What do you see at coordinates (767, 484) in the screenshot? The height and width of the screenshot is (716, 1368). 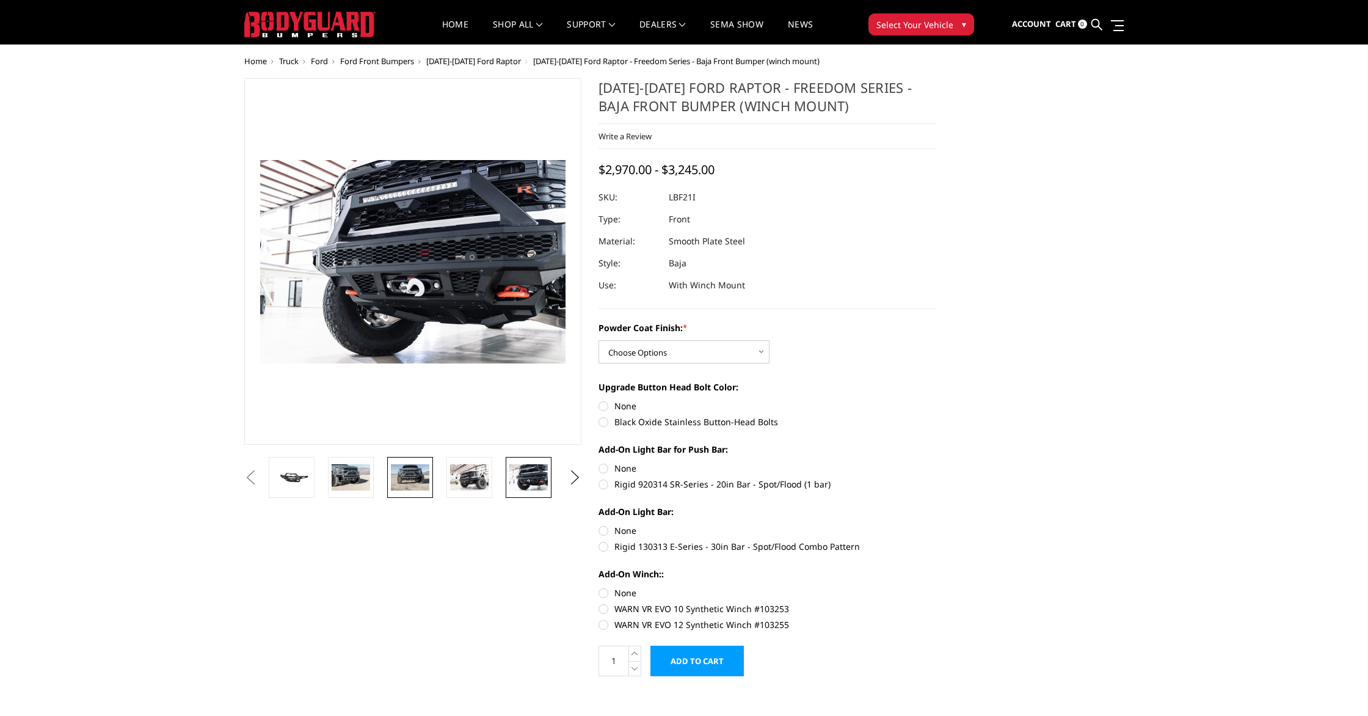 I see `label: Rigid 920314 SR-Series - 20in Bar - Spot/Flood (1 bar)` at bounding box center [767, 484].